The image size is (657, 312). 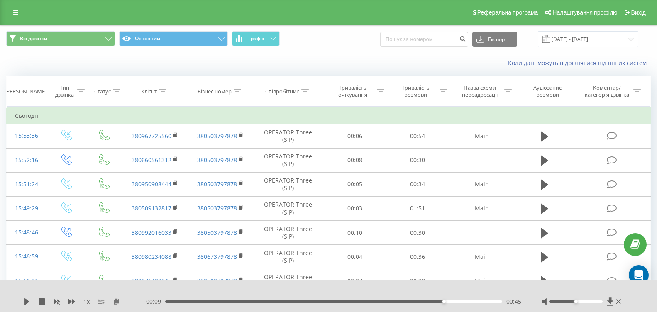 I want to click on a: 380967725560, so click(x=151, y=136).